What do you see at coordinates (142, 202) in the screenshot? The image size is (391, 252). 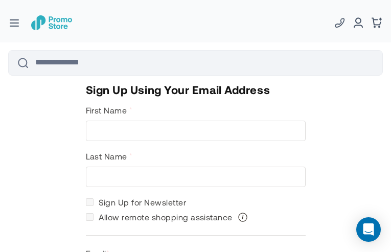 I see `span: Sign Up for Newsletter` at bounding box center [142, 202].